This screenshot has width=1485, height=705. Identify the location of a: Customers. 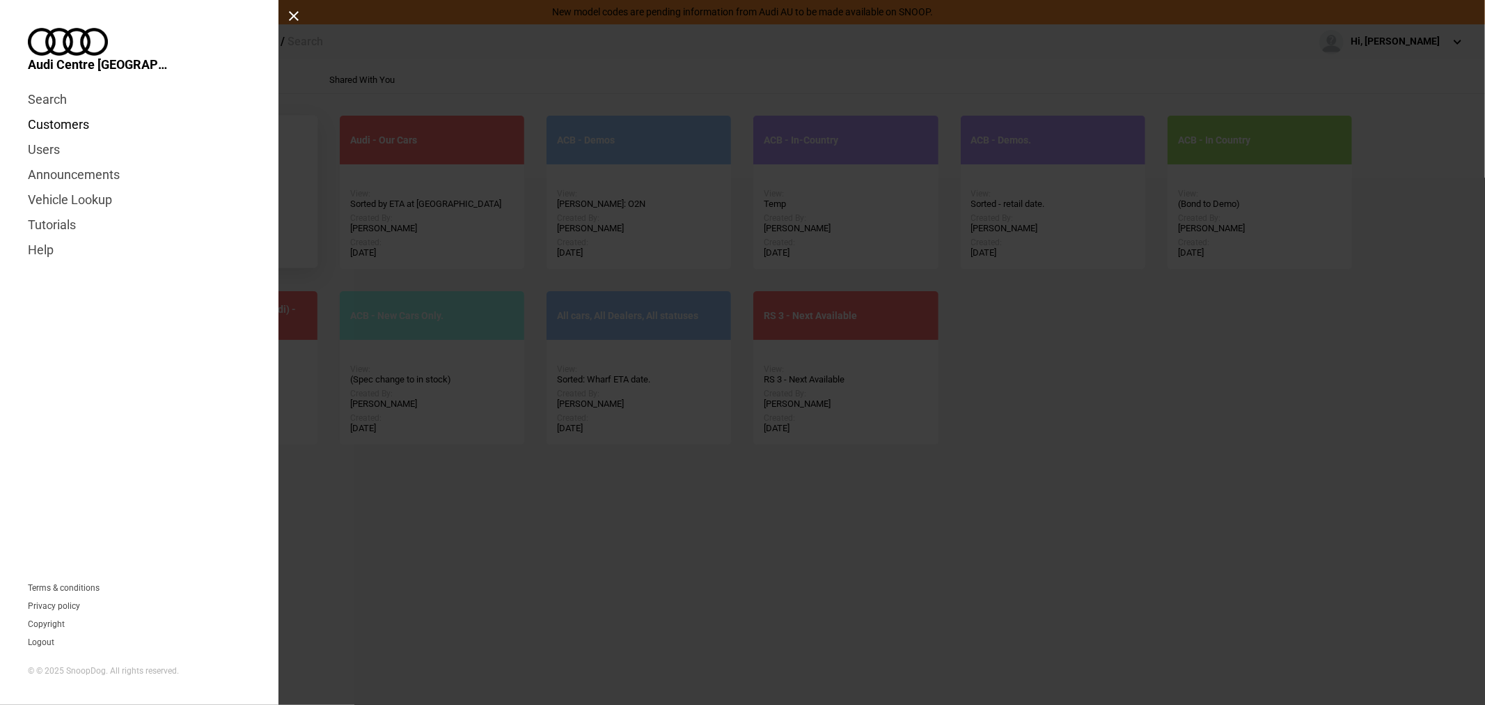
(139, 125).